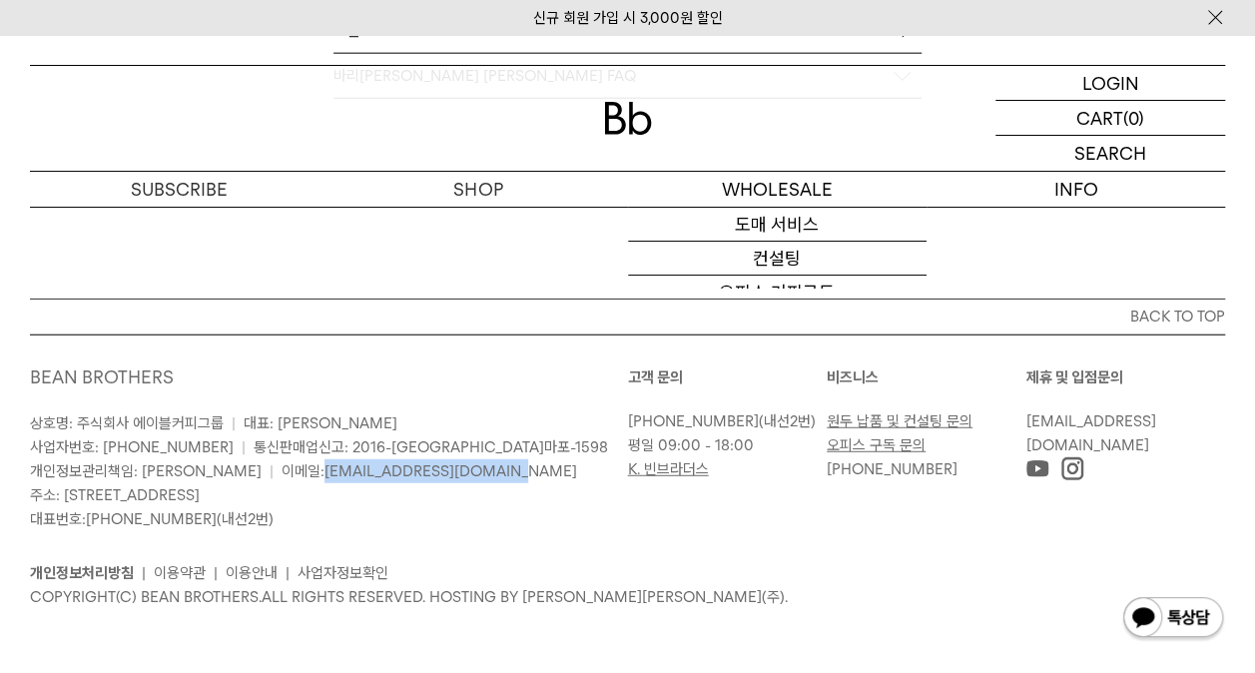  Describe the element at coordinates (777, 225) in the screenshot. I see `a: 도매 서비스` at that location.